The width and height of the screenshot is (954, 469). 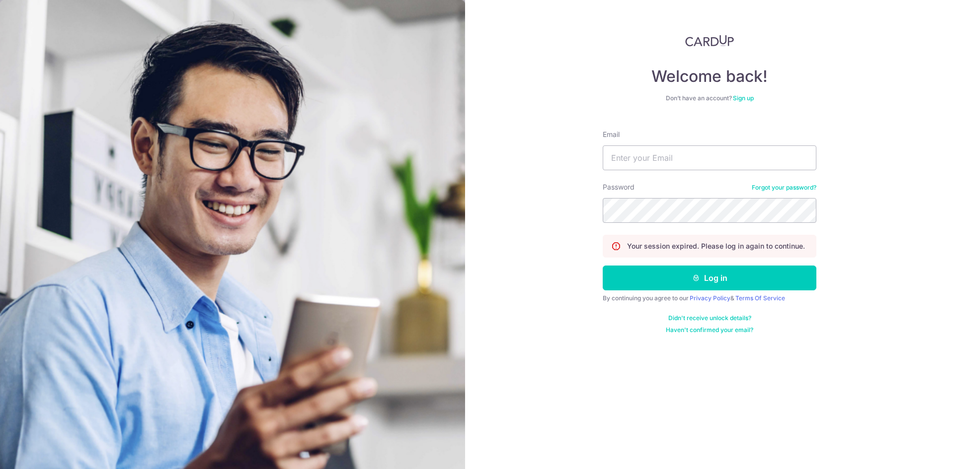 What do you see at coordinates (709, 41) in the screenshot?
I see `img: CardUp Logo` at bounding box center [709, 41].